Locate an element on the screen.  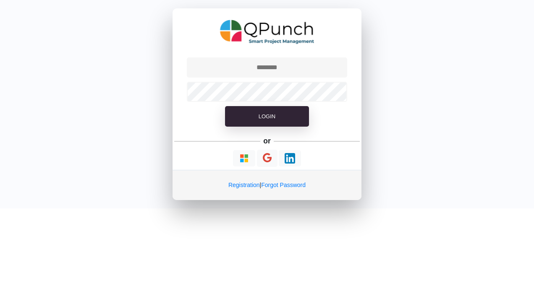
button: Continue With LinkedIn is located at coordinates (290, 158).